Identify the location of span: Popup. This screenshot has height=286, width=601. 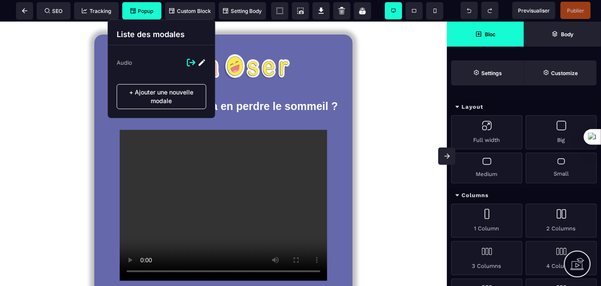
(142, 11).